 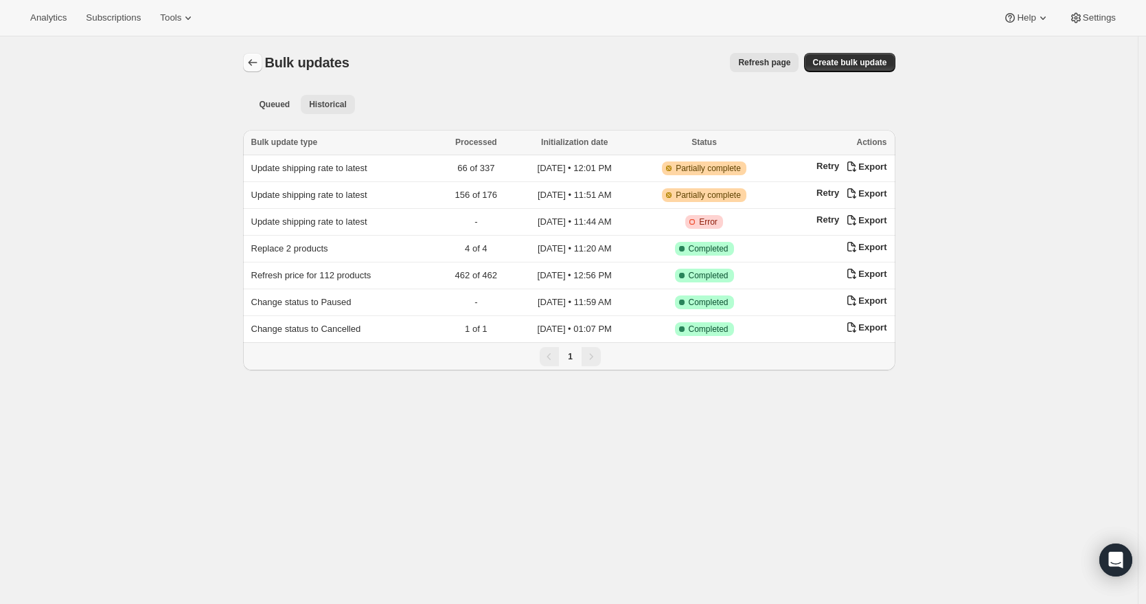 I want to click on span: Help, so click(x=1026, y=18).